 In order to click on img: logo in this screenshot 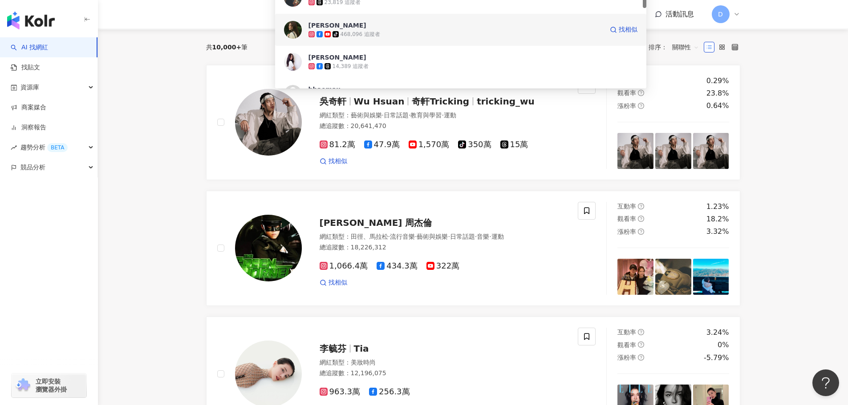, I will do `click(31, 20)`.